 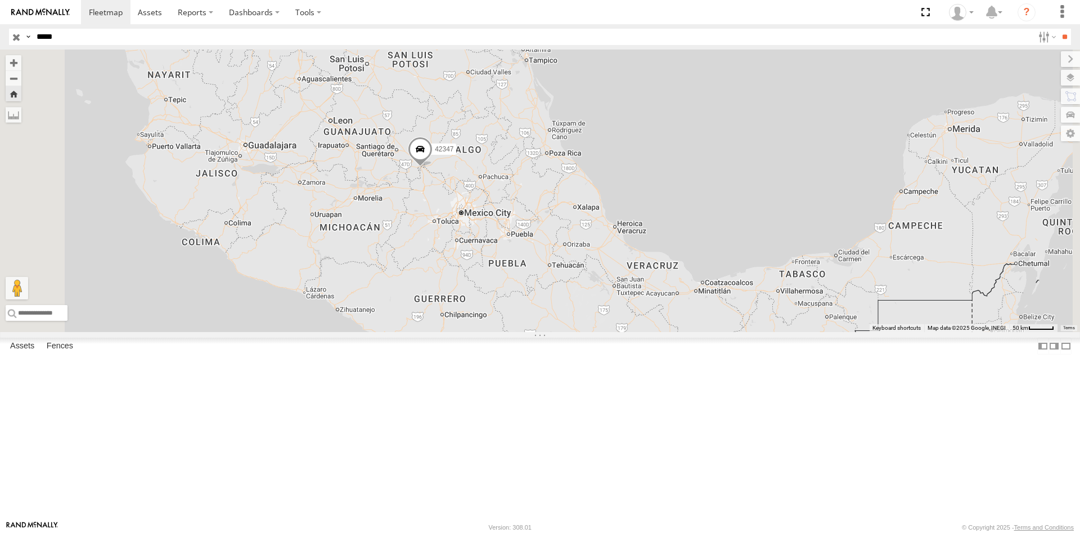 What do you see at coordinates (1017, 527) in the screenshot?
I see `div: © Copyright 2025 -` at bounding box center [1017, 527].